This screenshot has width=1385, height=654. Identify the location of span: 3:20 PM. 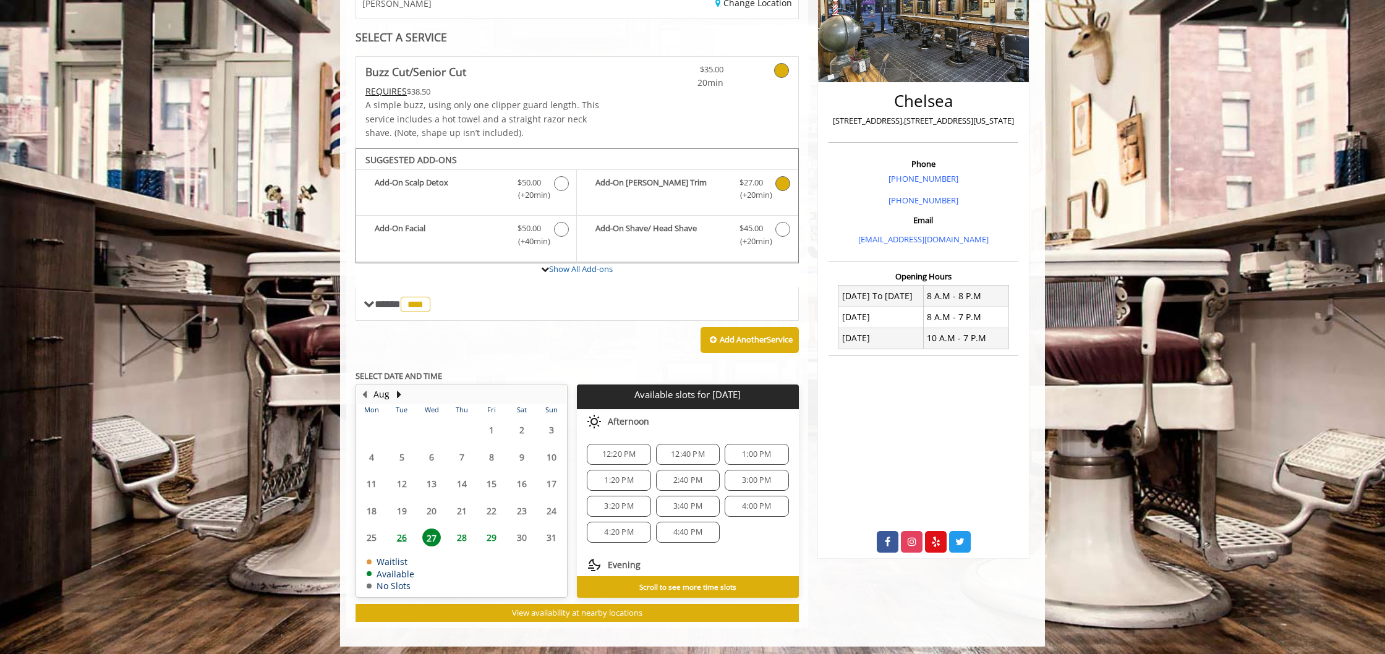
(618, 506).